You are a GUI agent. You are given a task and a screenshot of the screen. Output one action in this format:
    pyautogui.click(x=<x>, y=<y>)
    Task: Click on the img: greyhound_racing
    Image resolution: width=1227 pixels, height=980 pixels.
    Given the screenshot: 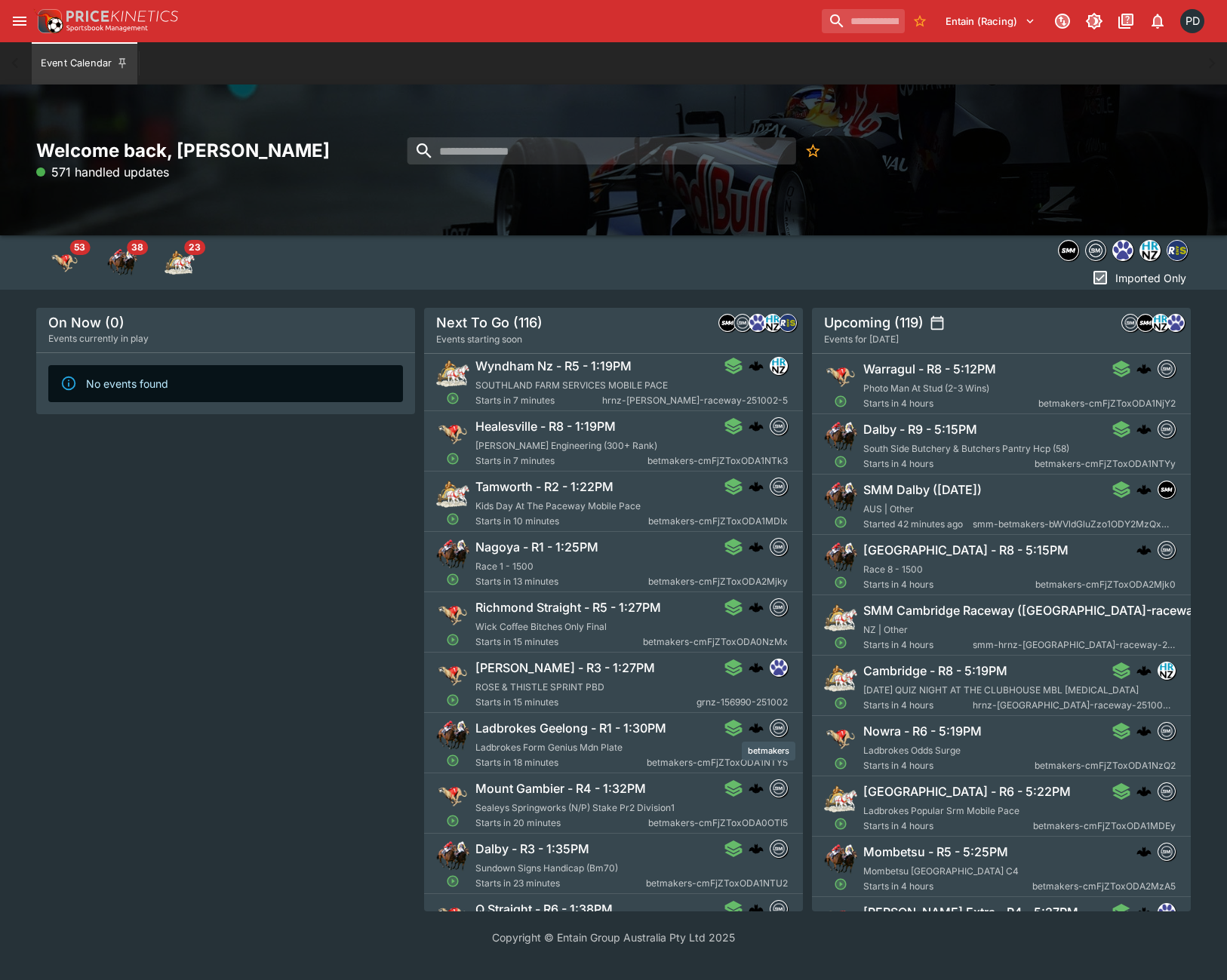 What is the action you would take?
    pyautogui.click(x=65, y=263)
    